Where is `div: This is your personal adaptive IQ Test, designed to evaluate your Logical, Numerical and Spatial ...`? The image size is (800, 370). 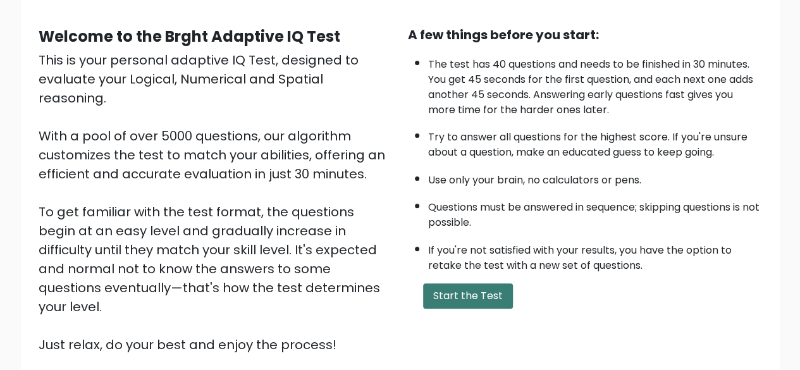 div: This is your personal adaptive IQ Test, designed to evaluate your Logical, Numerical and Spatial ... is located at coordinates (216, 202).